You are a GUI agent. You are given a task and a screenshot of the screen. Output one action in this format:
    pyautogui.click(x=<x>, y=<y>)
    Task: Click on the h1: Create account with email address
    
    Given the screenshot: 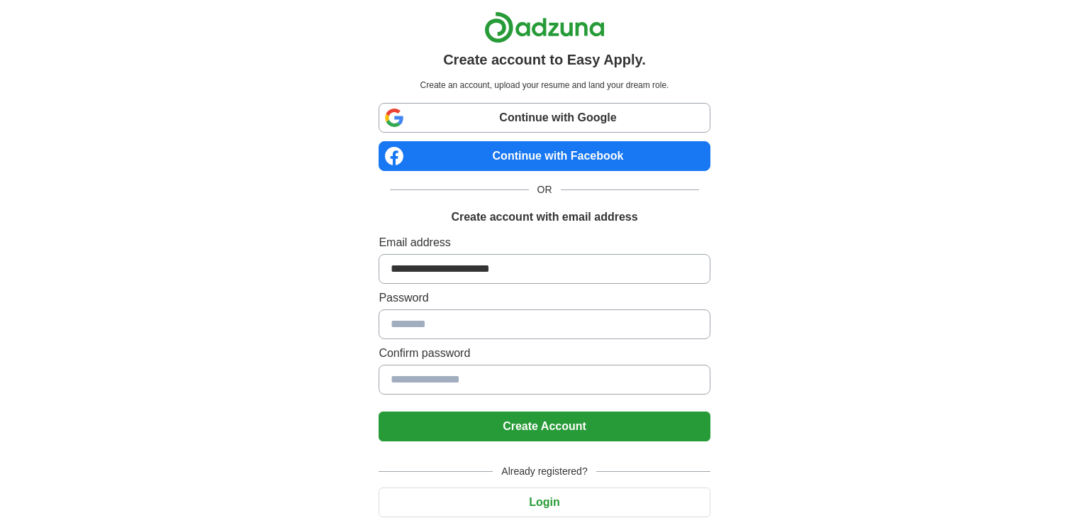 What is the action you would take?
    pyautogui.click(x=544, y=217)
    